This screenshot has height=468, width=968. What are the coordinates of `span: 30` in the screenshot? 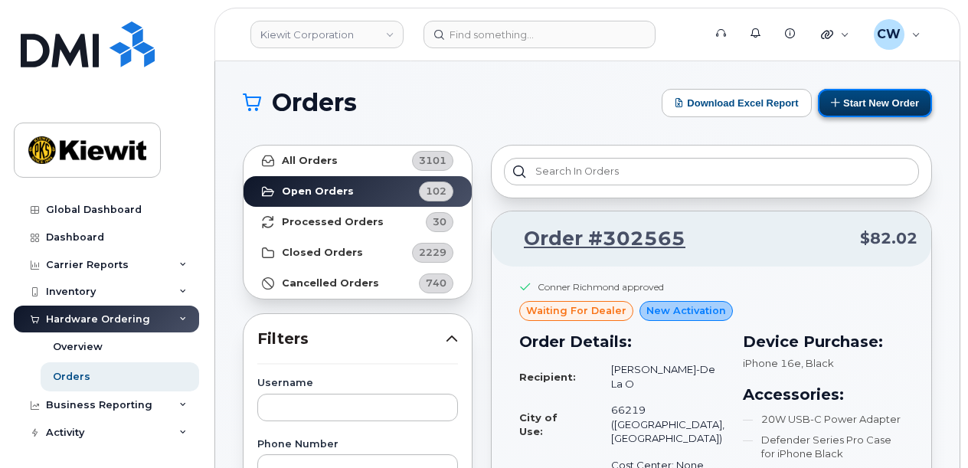 It's located at (440, 221).